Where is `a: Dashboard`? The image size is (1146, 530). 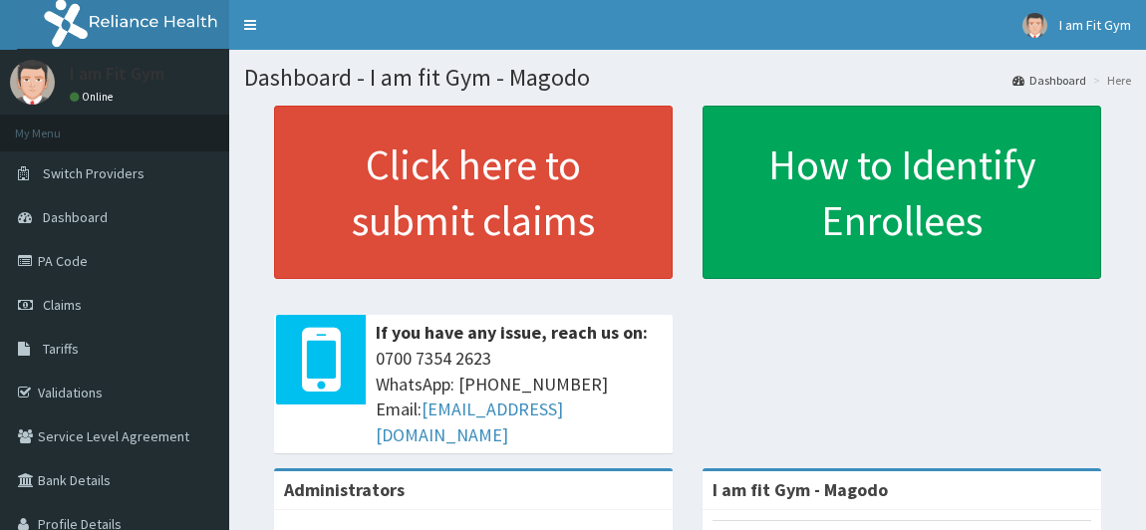 a: Dashboard is located at coordinates (1049, 80).